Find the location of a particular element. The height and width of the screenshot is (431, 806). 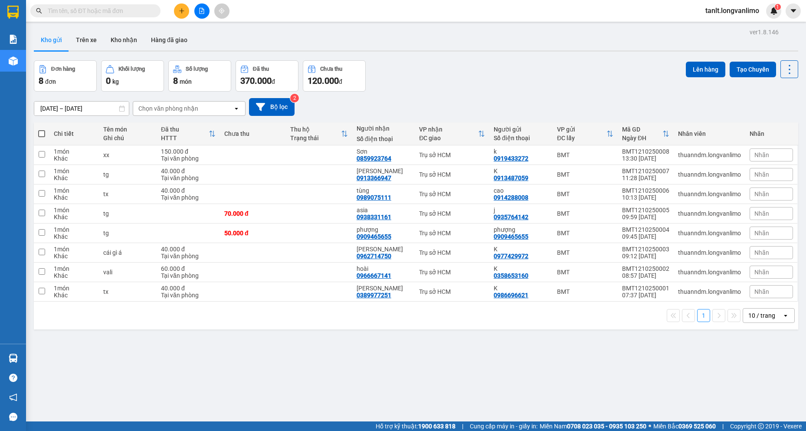

strong: 0708 023 035 - 0935 103 250 is located at coordinates (607, 426).